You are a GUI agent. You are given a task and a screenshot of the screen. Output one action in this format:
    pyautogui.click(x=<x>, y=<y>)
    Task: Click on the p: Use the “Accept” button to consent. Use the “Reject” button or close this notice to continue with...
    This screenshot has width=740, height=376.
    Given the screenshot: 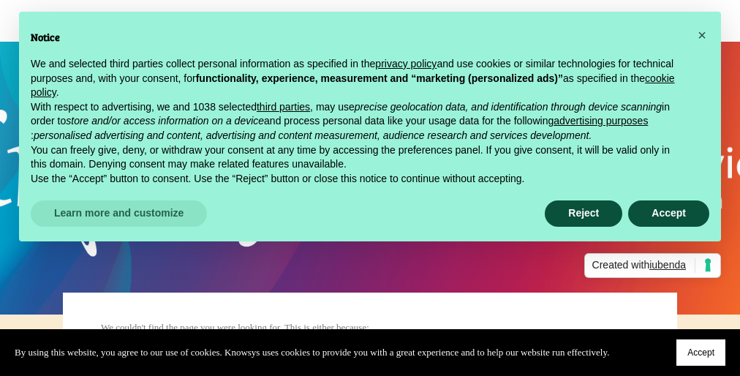 What is the action you would take?
    pyautogui.click(x=359, y=179)
    